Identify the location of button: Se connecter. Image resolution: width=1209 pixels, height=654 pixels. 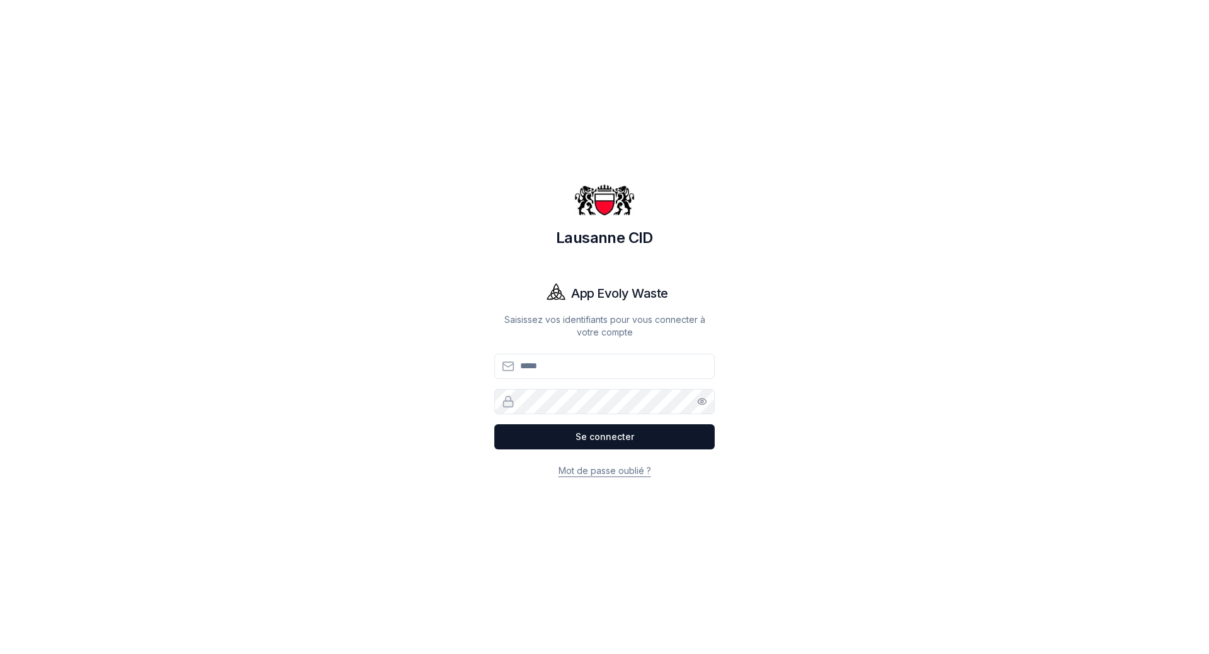
(604, 437).